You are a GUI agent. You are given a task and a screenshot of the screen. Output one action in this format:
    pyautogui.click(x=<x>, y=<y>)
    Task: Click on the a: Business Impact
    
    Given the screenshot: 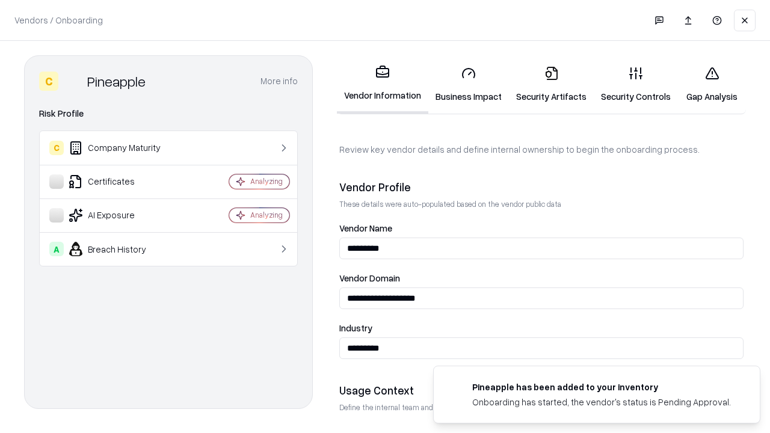 What is the action you would take?
    pyautogui.click(x=469, y=84)
    